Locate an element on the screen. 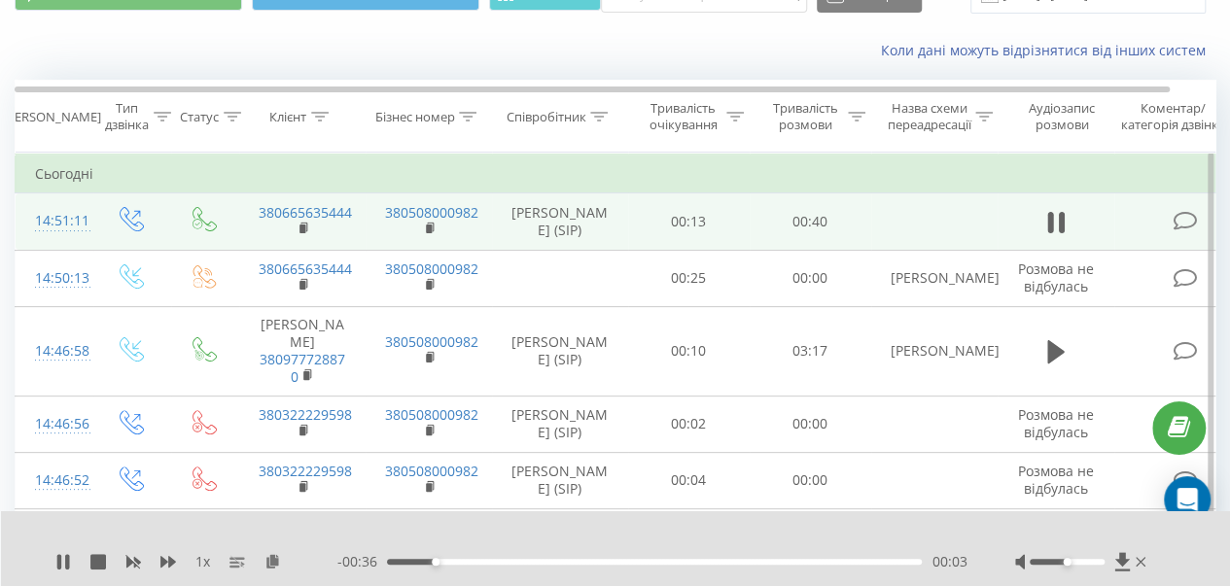 The height and width of the screenshot is (586, 1230). td: 00:02 is located at coordinates (688, 424).